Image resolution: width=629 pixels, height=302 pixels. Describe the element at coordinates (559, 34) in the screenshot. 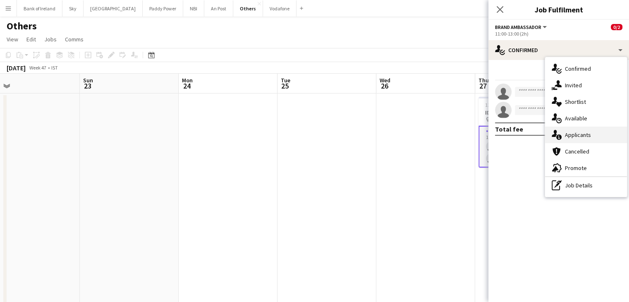

I see `div: 11:00-13:00 (2h)` at that location.